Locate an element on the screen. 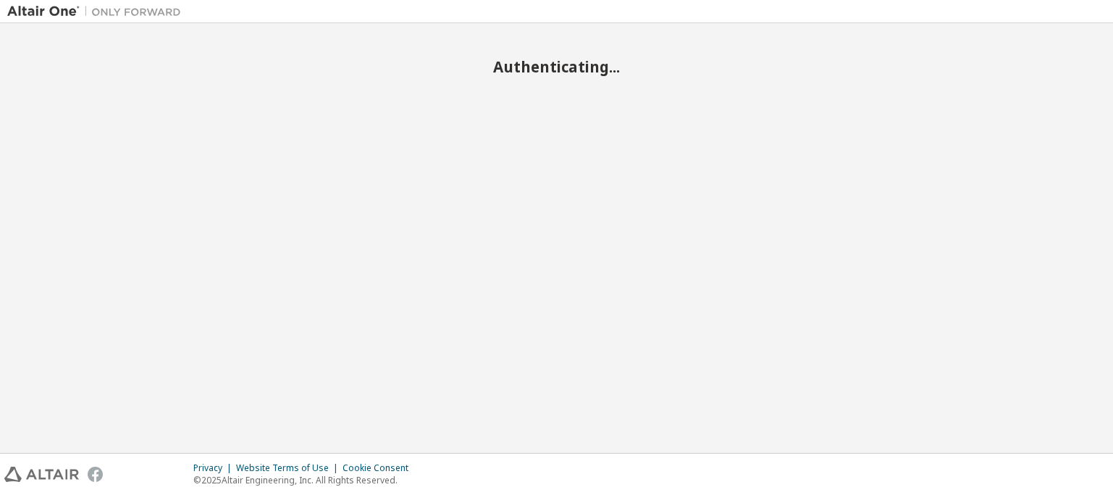  div: Privacy is located at coordinates (214, 468).